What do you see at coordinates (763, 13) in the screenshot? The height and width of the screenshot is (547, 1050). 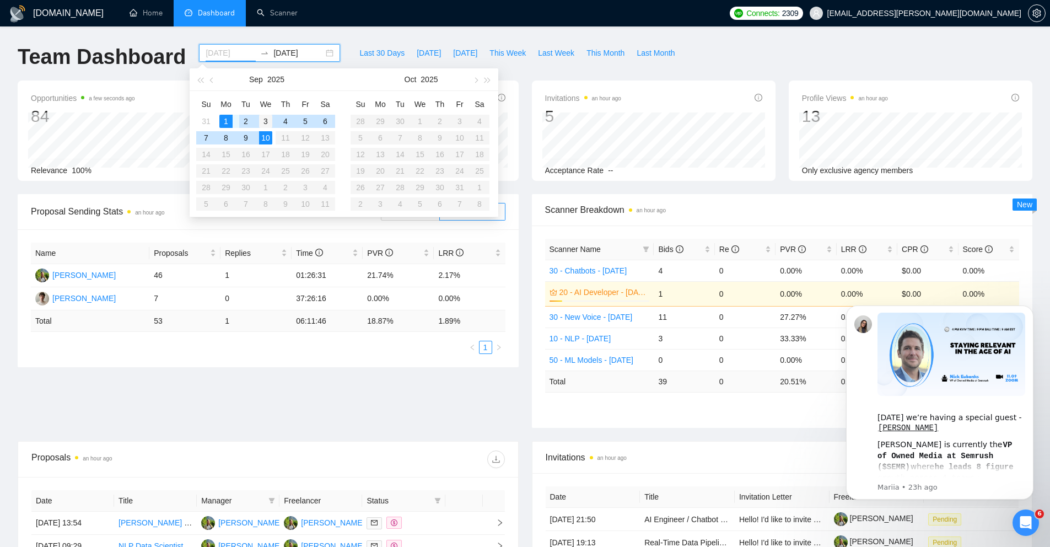 I see `span: Connects:` at bounding box center [763, 13].